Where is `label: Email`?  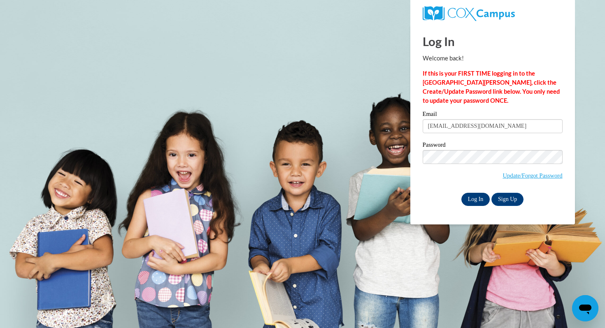 label: Email is located at coordinates (493, 115).